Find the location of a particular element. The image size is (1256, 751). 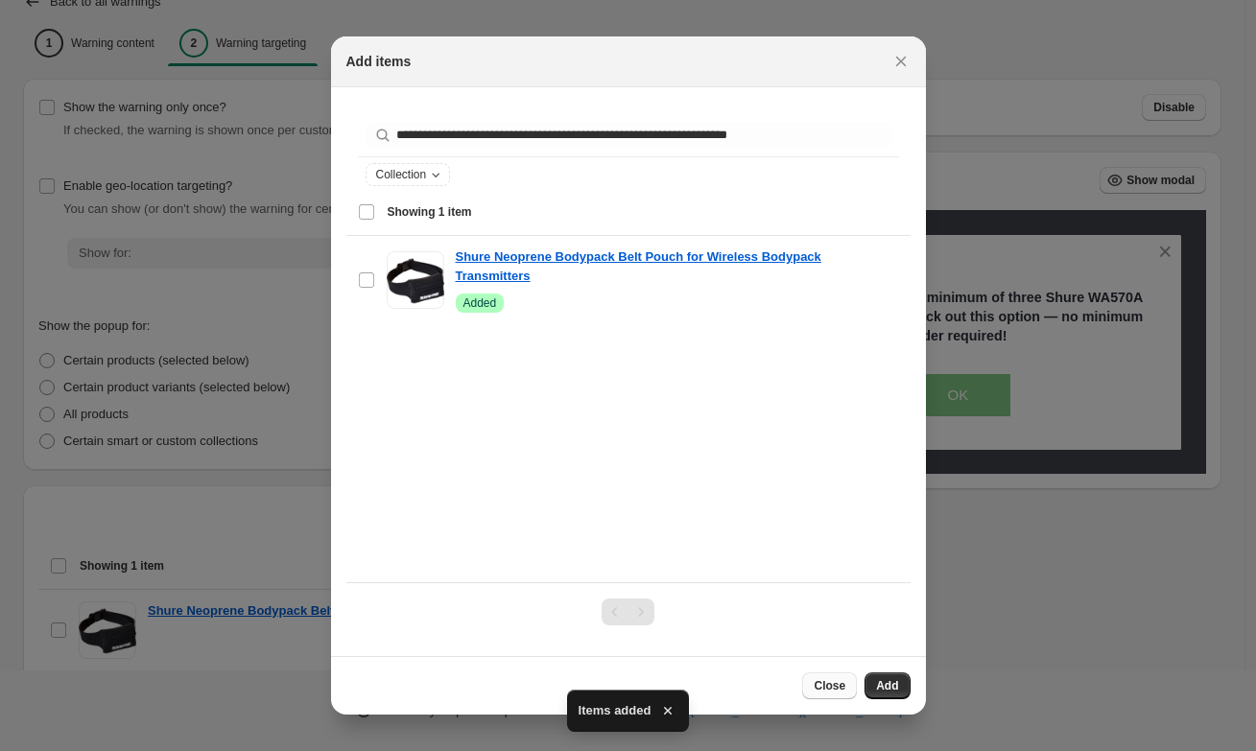

span: Close is located at coordinates (829, 686).